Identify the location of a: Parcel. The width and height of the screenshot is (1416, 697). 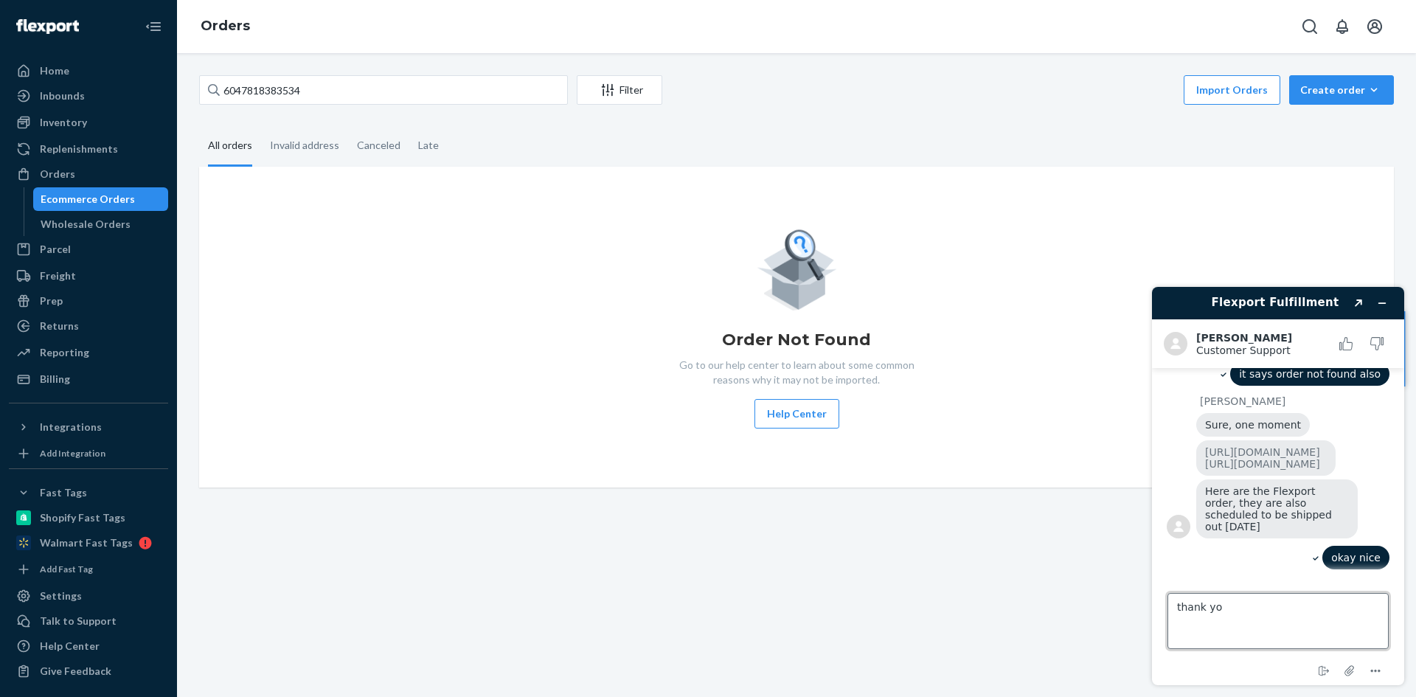
(89, 249).